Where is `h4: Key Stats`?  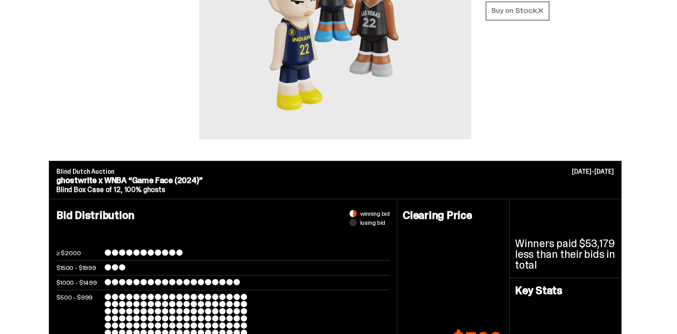 h4: Key Stats is located at coordinates (565, 291).